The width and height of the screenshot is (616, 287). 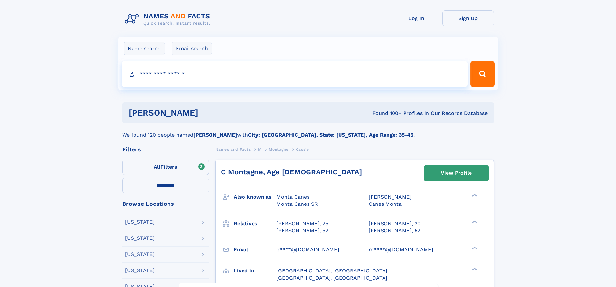 I want to click on a: View Profile, so click(x=457, y=173).